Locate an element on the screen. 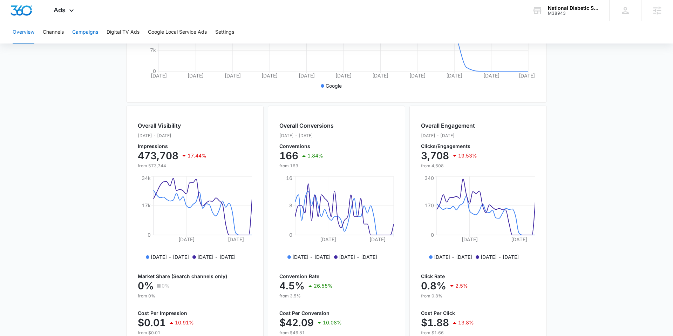 This screenshot has width=673, height=336. tspan: 17k is located at coordinates (146, 205).